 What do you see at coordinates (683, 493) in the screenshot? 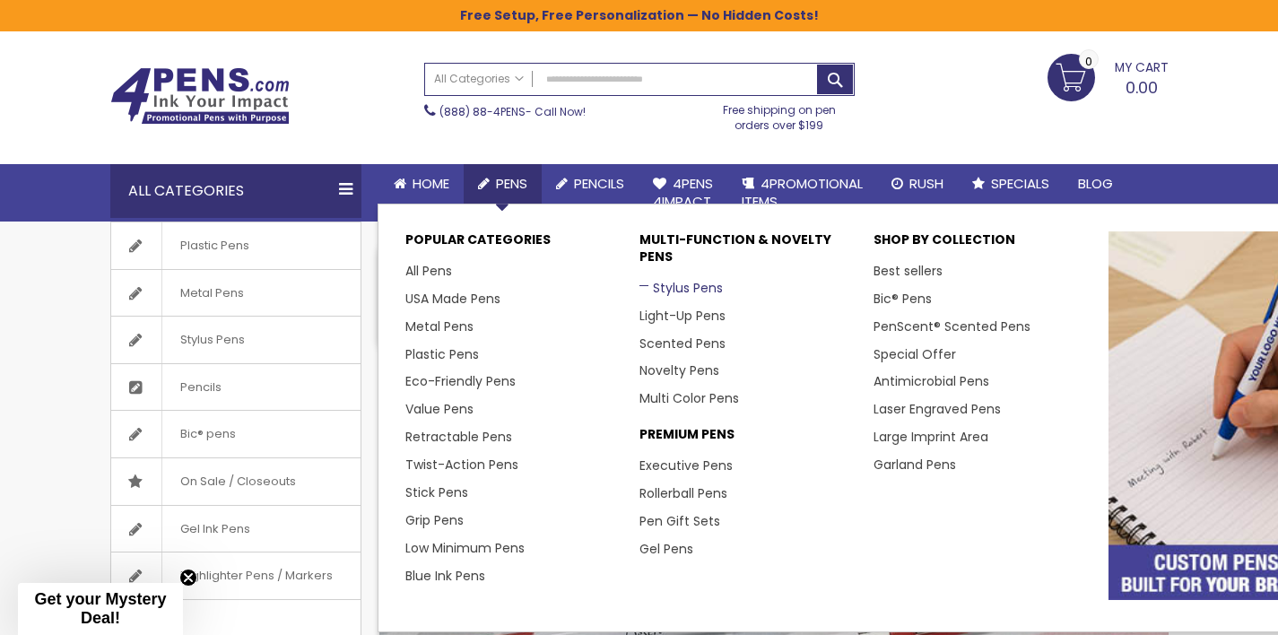
I see `a: Rollerball Pens` at bounding box center [683, 493].